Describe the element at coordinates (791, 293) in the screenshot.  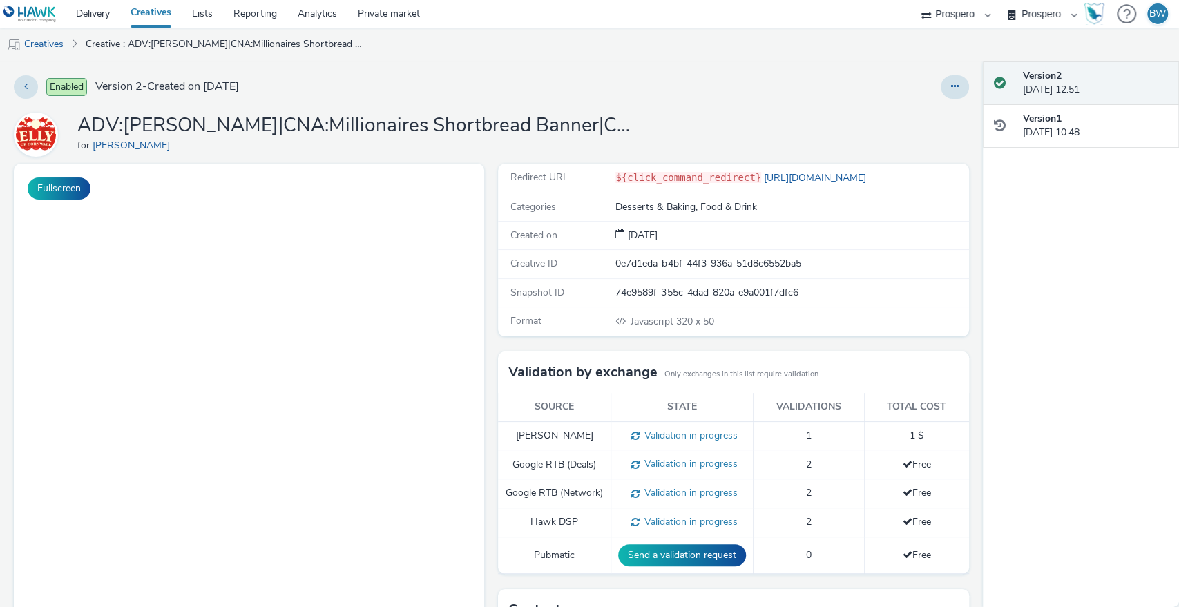
I see `div: 74e9589f-355c-4dad-820a-e9a001f7dfc6` at that location.